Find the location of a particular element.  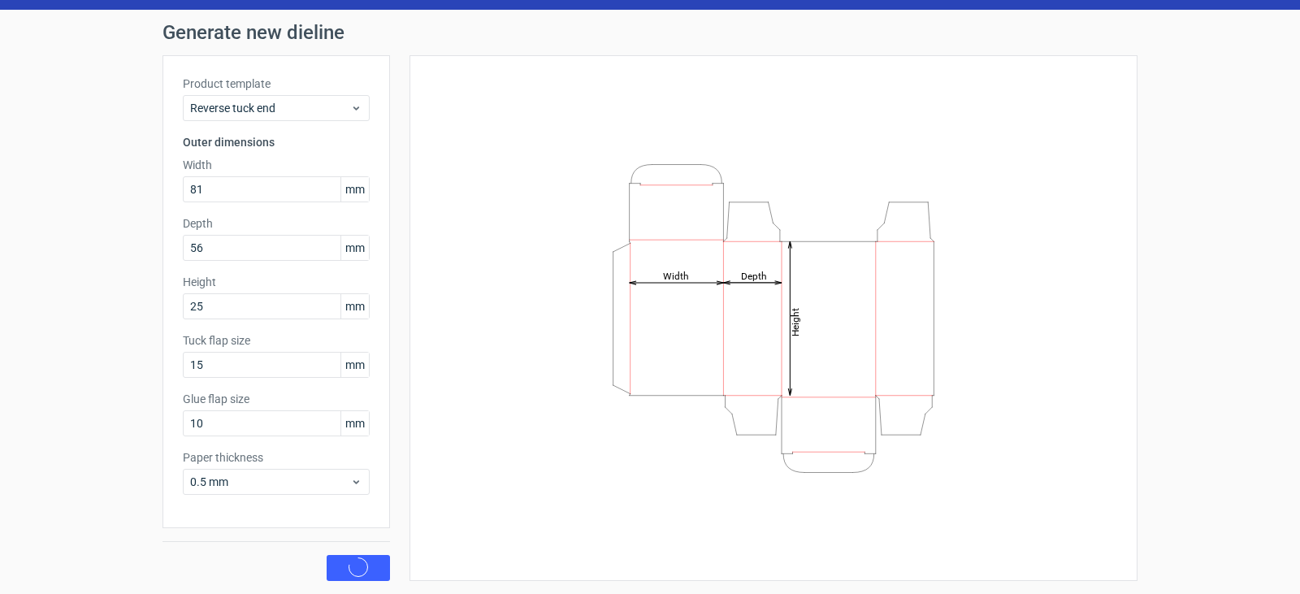

label: Product template is located at coordinates (276, 84).